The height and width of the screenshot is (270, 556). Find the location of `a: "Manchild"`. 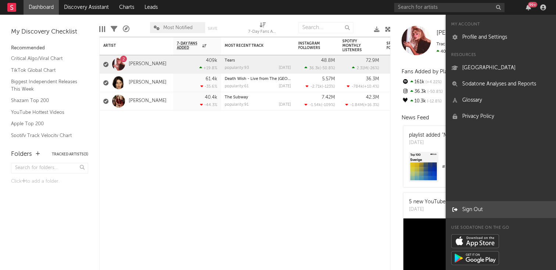

a: "Manchild" is located at coordinates (454, 135).